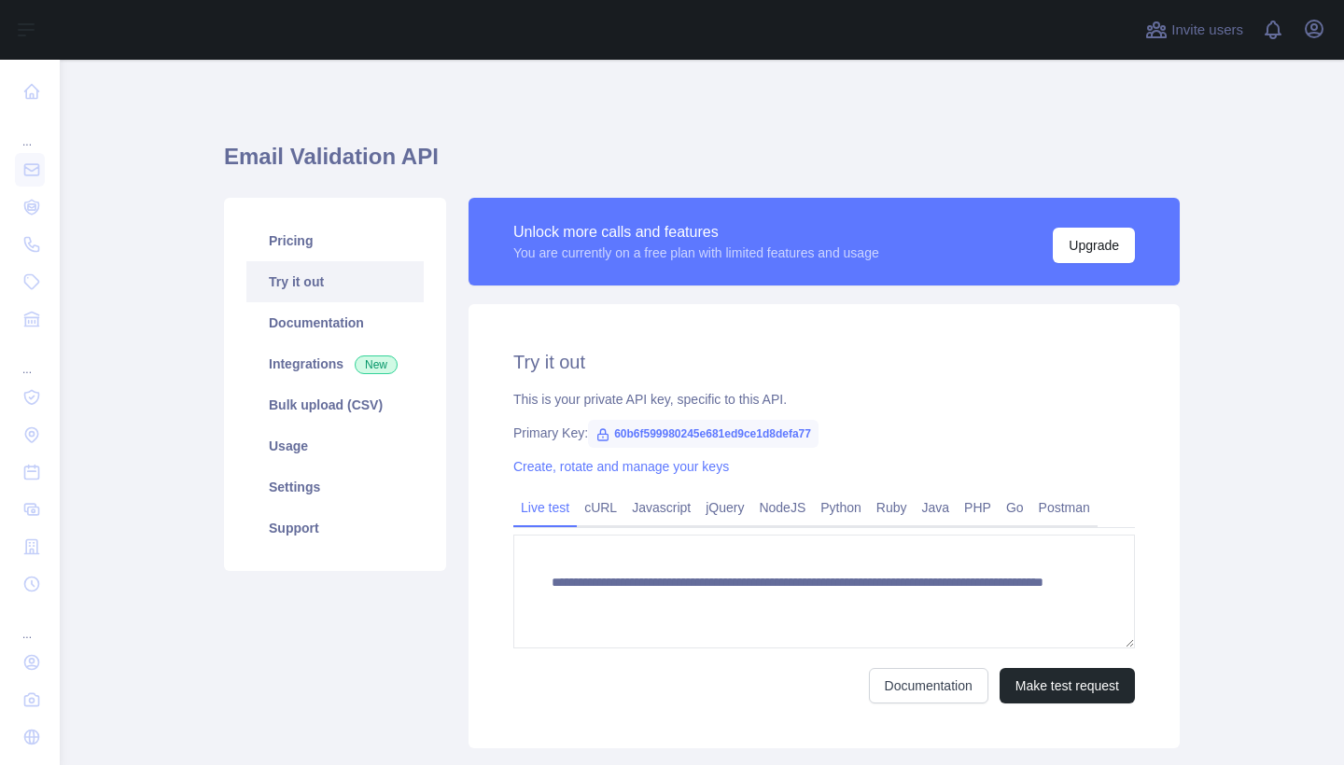  Describe the element at coordinates (724, 508) in the screenshot. I see `a: jQuery` at that location.